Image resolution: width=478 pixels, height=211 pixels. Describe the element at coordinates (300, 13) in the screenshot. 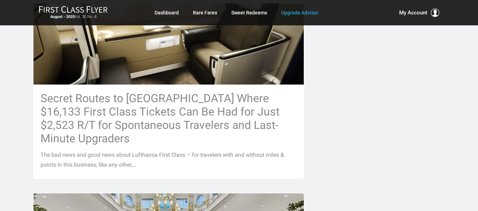

I see `a: Upgrade Advisor` at that location.